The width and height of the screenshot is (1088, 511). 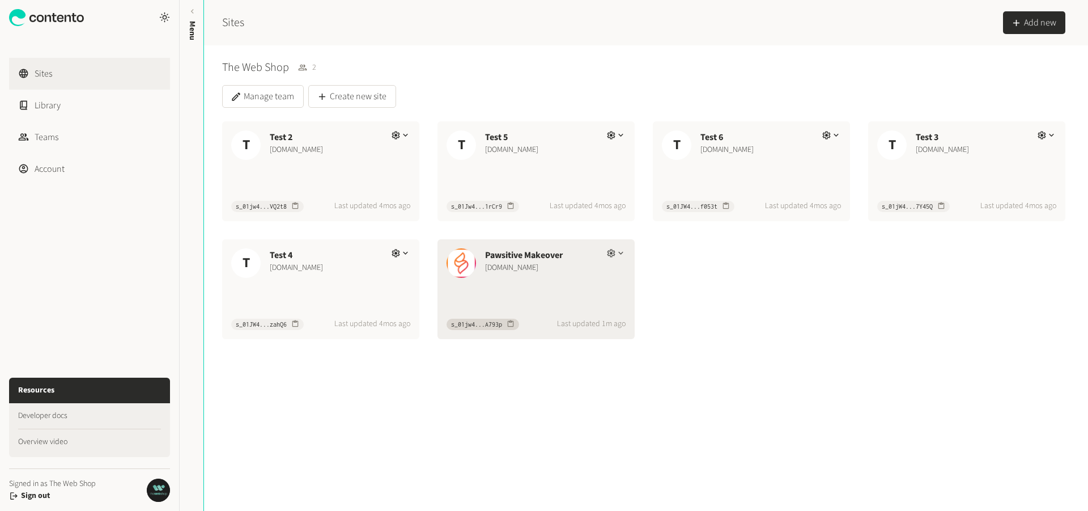 I want to click on h3: Resources, so click(x=90, y=390).